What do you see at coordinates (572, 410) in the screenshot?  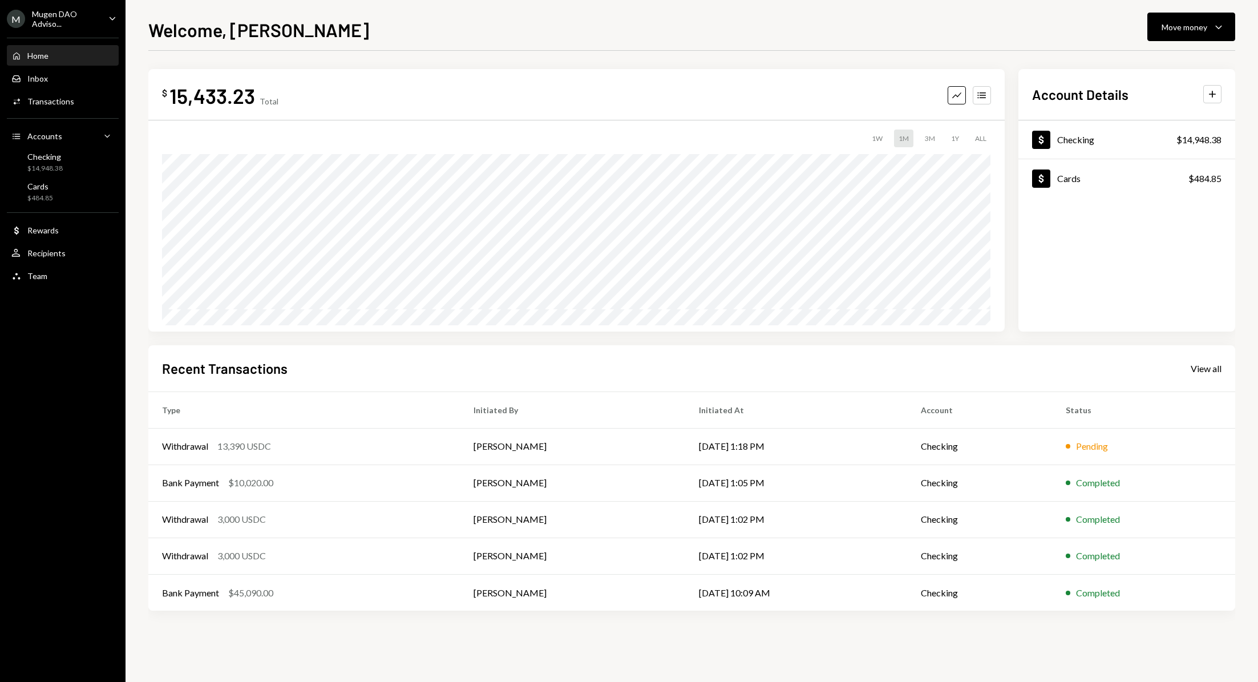 I see `th: Initiated By` at bounding box center [572, 410].